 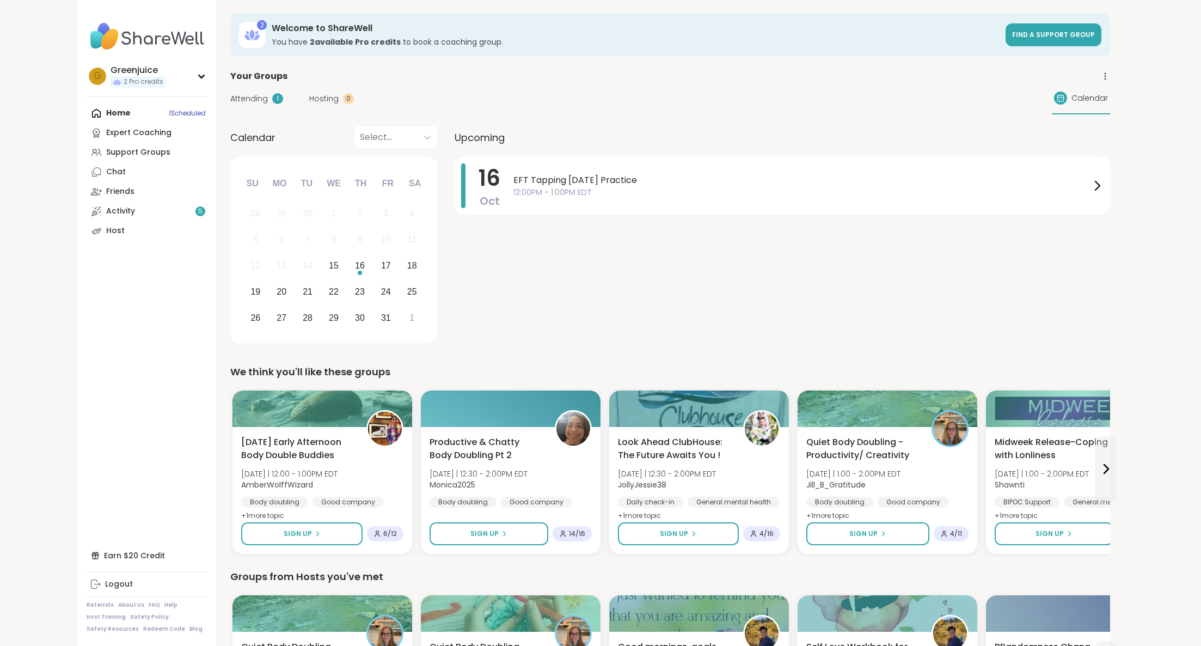 I want to click on div: Not available Thursday, October 9th, 2025, so click(x=360, y=240).